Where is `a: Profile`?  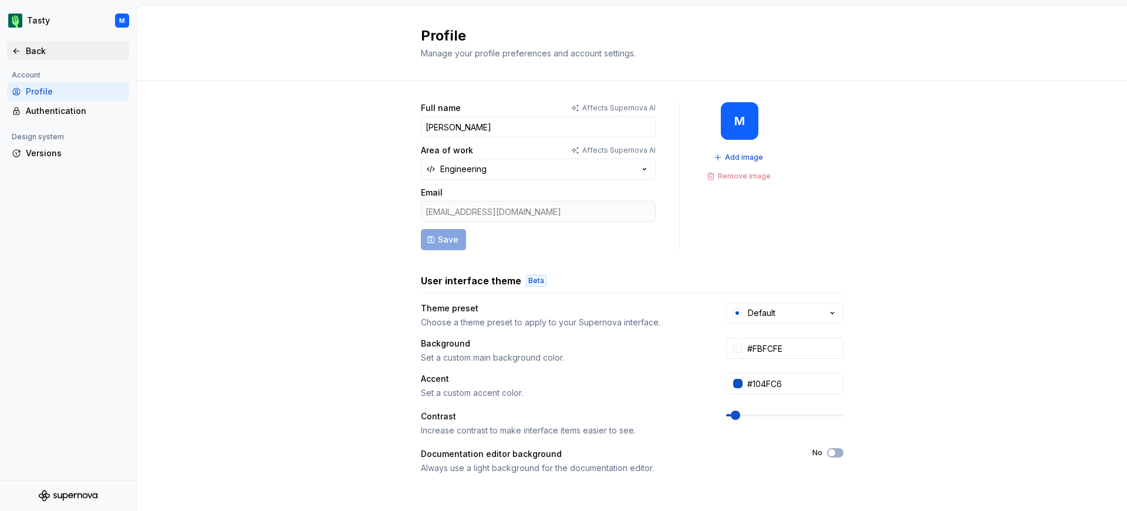
a: Profile is located at coordinates (68, 92).